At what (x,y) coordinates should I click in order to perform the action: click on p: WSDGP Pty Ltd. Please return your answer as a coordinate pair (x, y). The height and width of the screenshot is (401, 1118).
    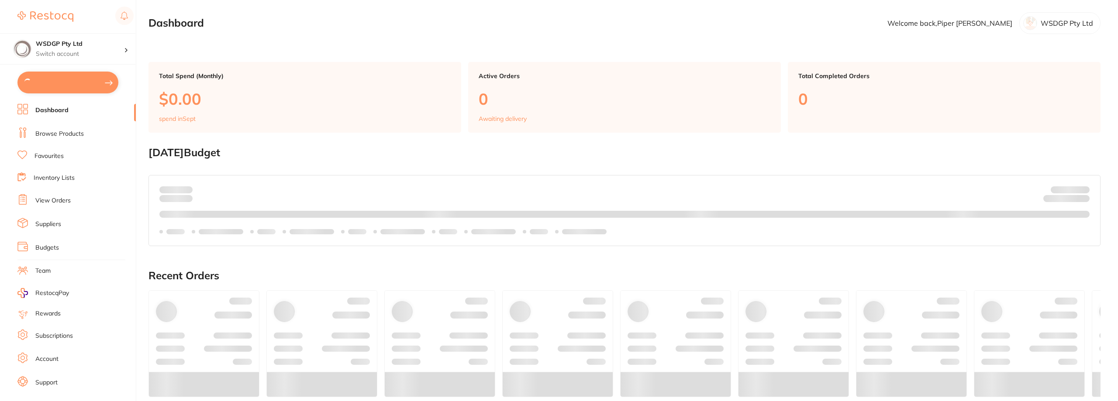
    Looking at the image, I should click on (1067, 23).